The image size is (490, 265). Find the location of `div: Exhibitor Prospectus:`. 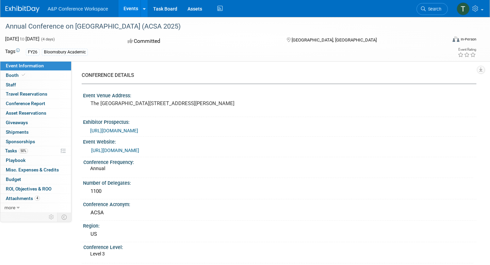

div: Exhibitor Prospectus: is located at coordinates (280, 121).